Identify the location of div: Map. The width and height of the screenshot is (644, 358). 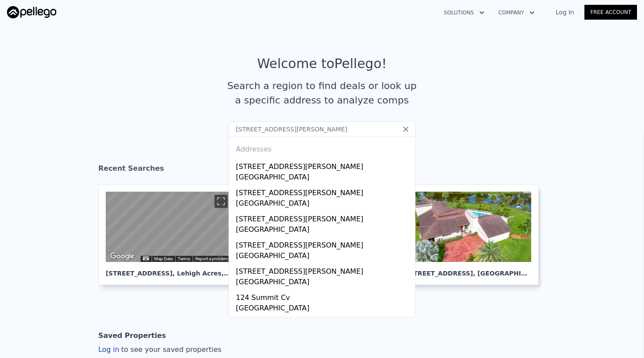
(168, 227).